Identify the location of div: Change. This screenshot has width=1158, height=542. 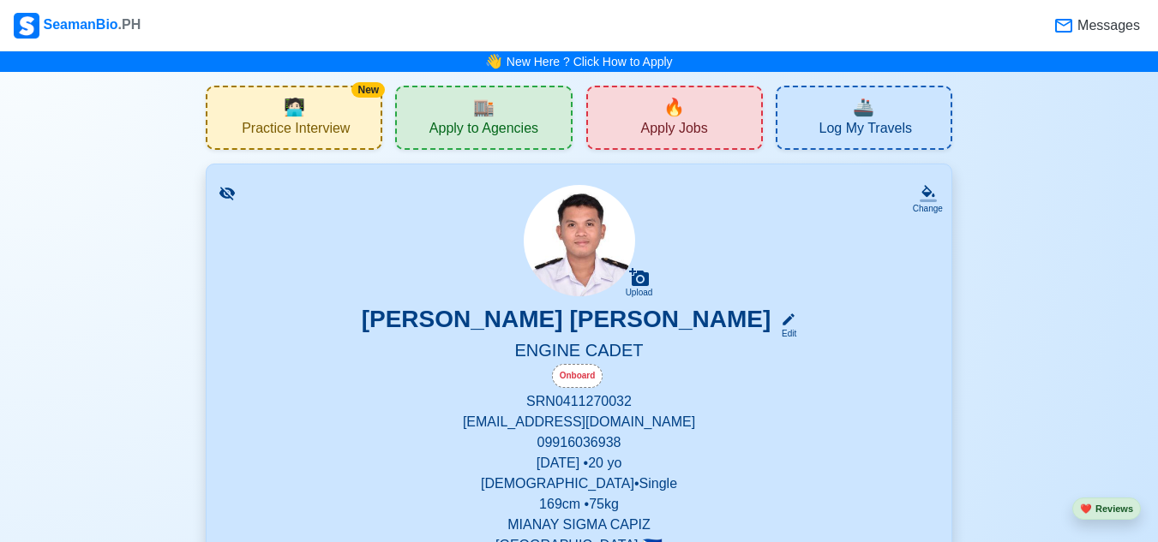
(927, 208).